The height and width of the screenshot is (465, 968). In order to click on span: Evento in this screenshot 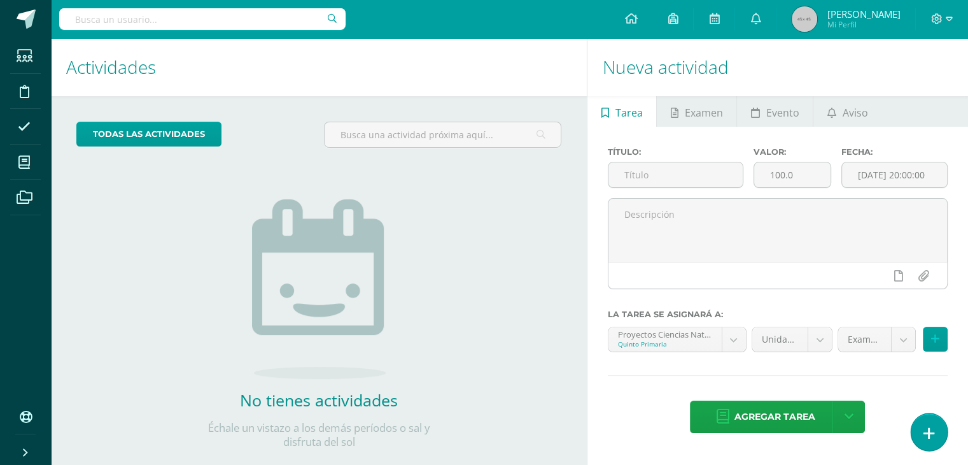, I will do `click(783, 113)`.